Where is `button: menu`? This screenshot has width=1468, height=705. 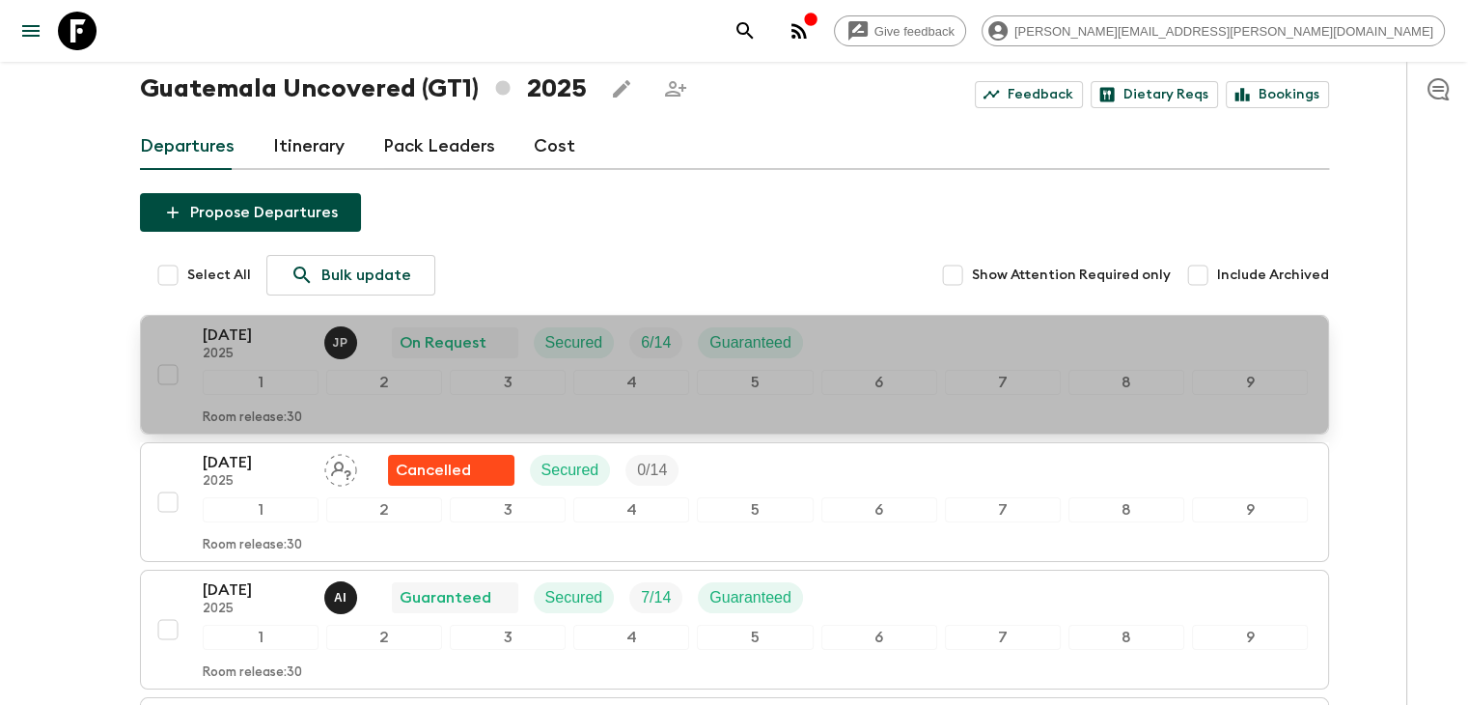
button: menu is located at coordinates (31, 31).